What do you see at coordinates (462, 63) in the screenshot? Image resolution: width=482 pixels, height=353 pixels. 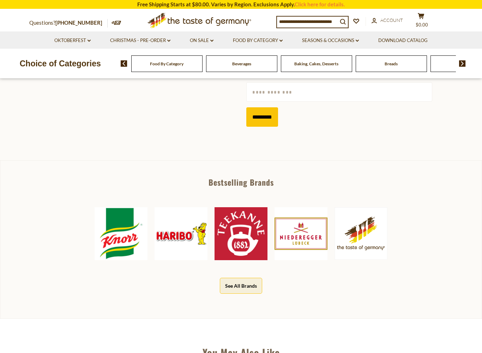 I see `img: next arrow` at bounding box center [462, 63].